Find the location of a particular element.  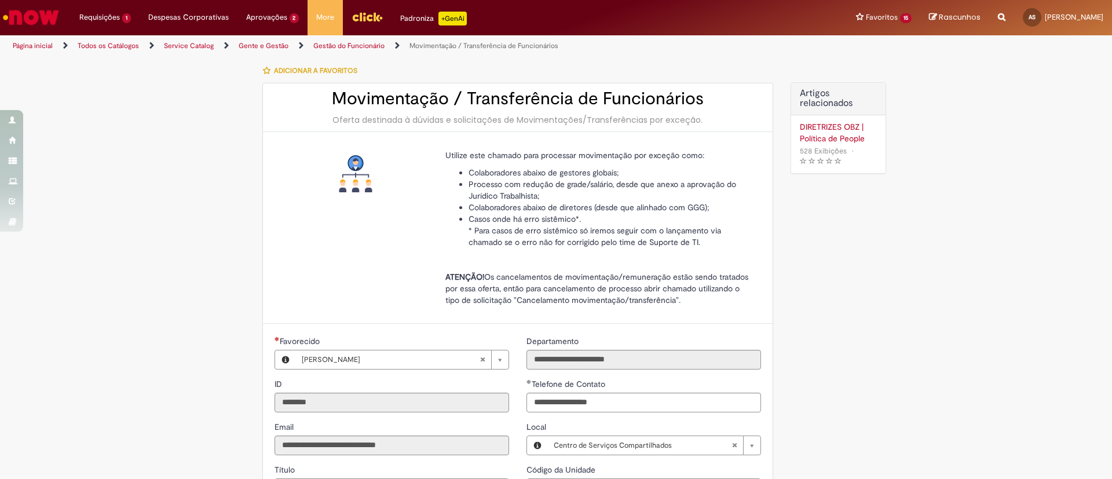

label: Somente leitura - Departamento is located at coordinates (554, 341).